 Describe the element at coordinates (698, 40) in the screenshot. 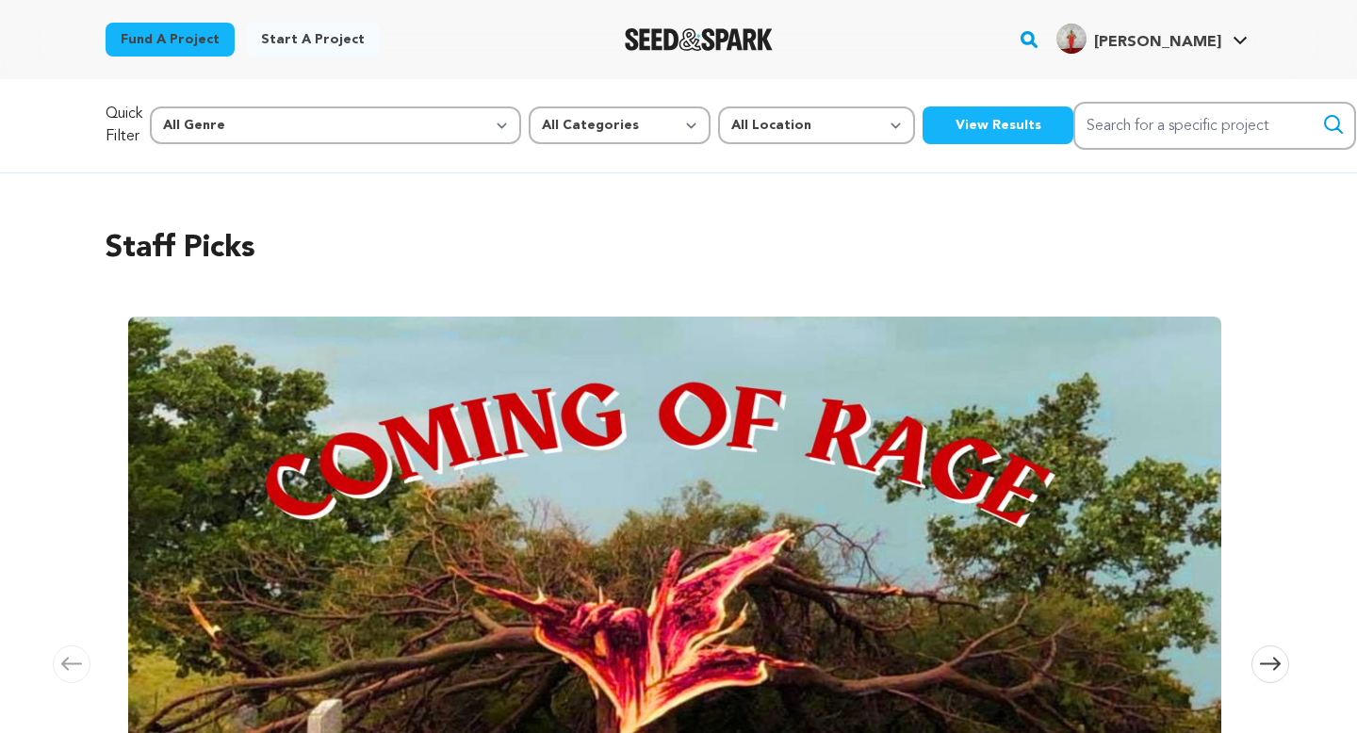

I see `a: Seed&Spark Homepage` at that location.